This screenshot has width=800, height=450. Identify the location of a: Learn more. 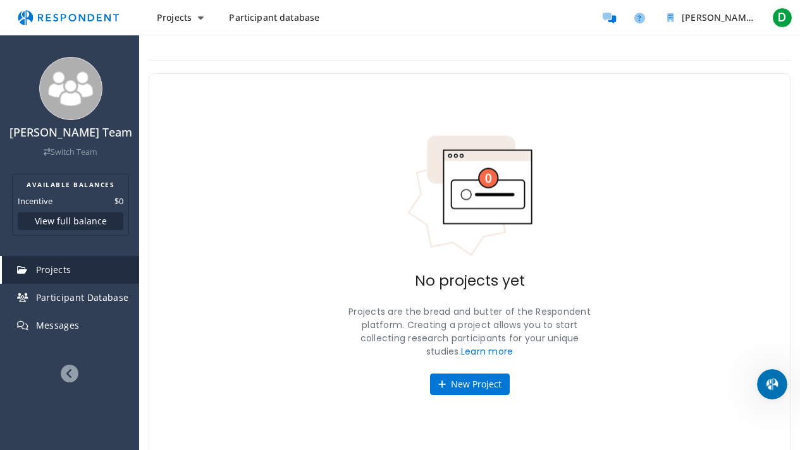
(487, 352).